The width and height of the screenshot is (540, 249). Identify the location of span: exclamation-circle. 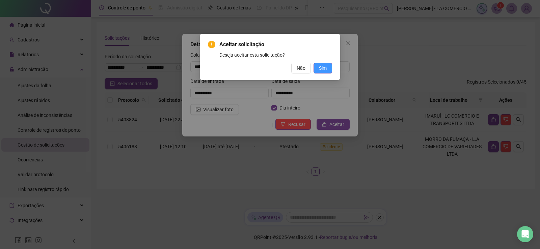
(211, 45).